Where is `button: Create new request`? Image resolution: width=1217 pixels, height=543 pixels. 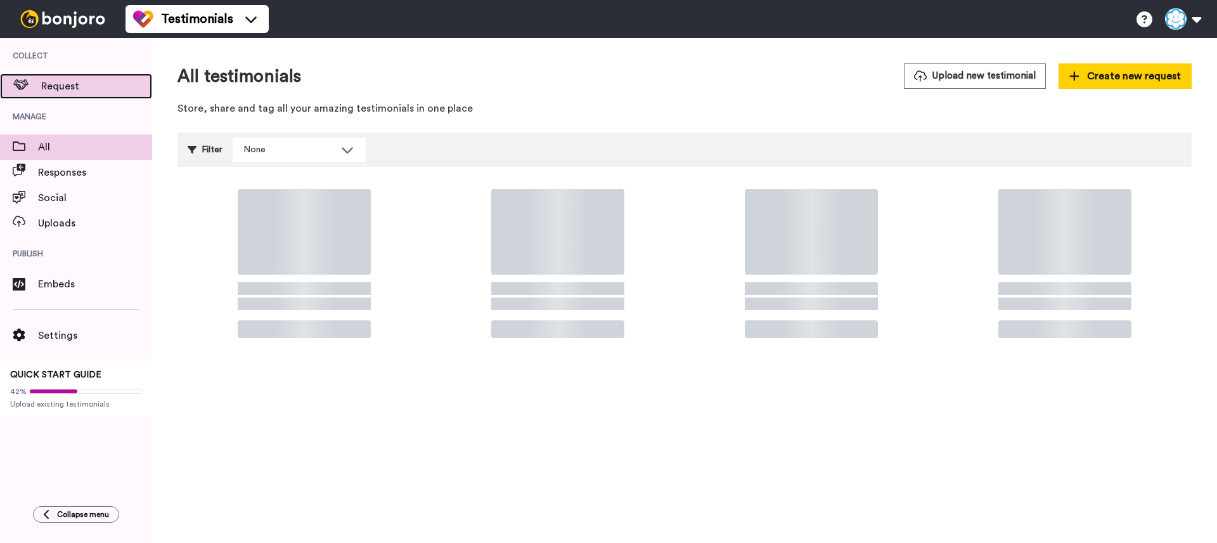 button: Create new request is located at coordinates (1125, 76).